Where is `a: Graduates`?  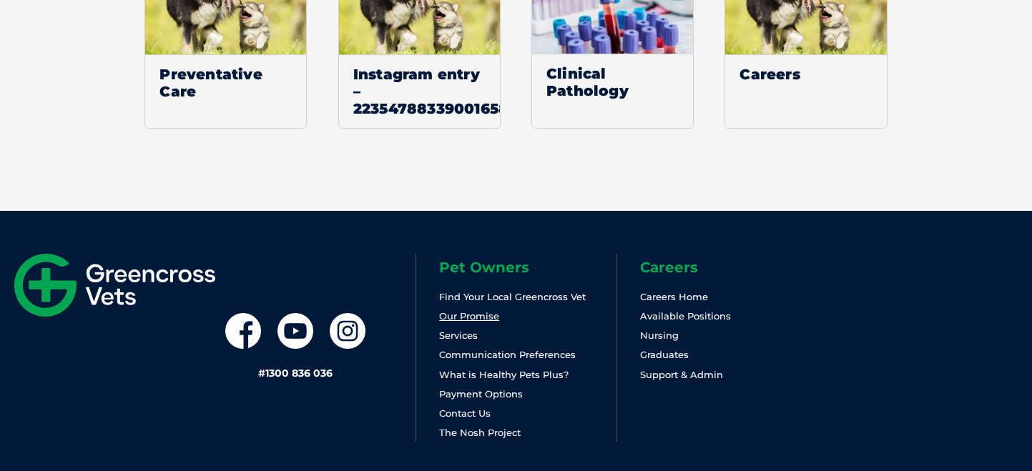 a: Graduates is located at coordinates (664, 355).